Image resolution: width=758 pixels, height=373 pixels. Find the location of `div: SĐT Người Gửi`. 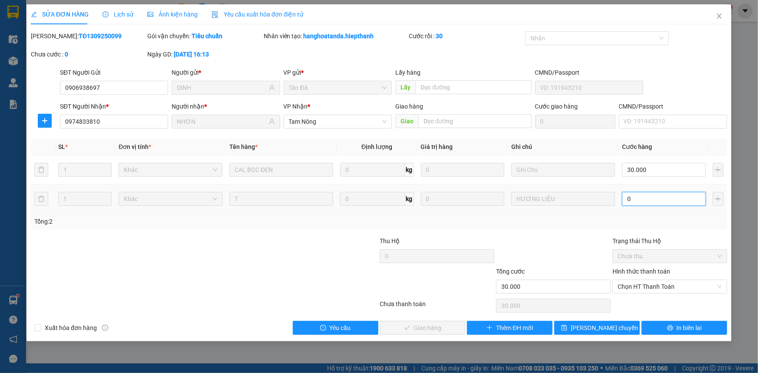

div: SĐT Người Gửi is located at coordinates (114, 73).